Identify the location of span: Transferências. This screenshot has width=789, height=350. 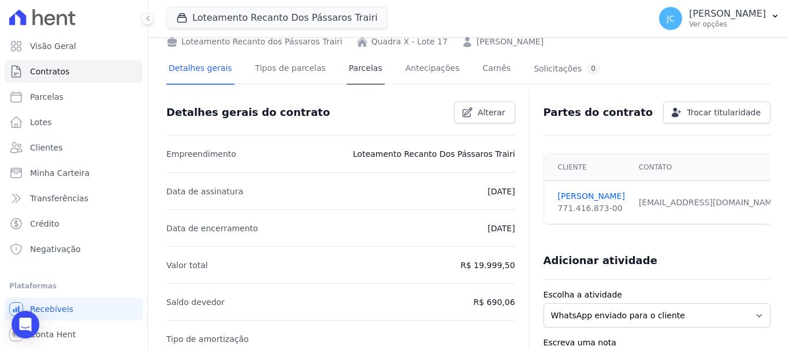
(59, 199).